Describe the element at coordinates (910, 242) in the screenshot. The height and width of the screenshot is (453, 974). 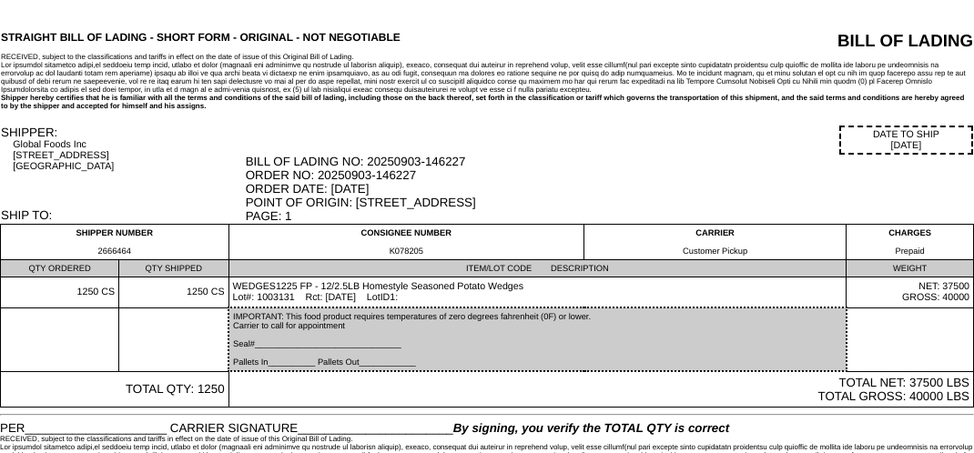
I see `td: CHARGES` at that location.